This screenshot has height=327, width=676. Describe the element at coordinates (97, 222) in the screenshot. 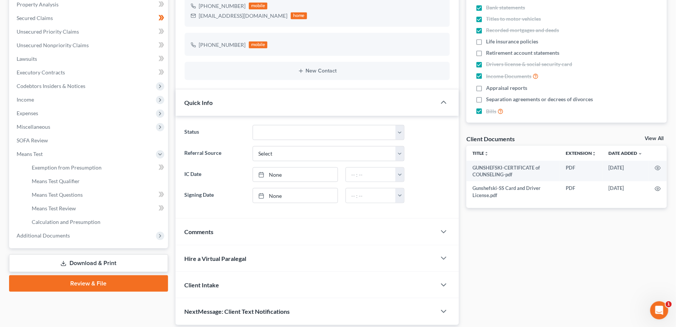

I see `a: Calculation and Presumption` at that location.